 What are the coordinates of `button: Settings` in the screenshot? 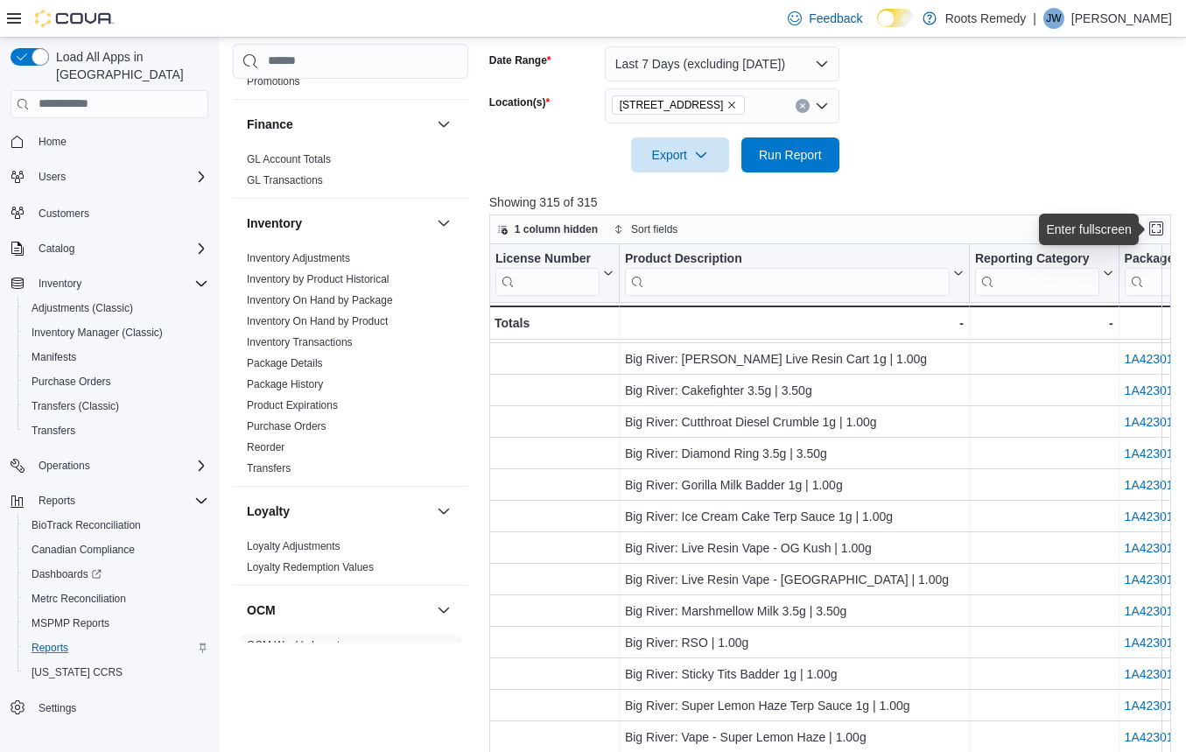 It's located at (109, 707).